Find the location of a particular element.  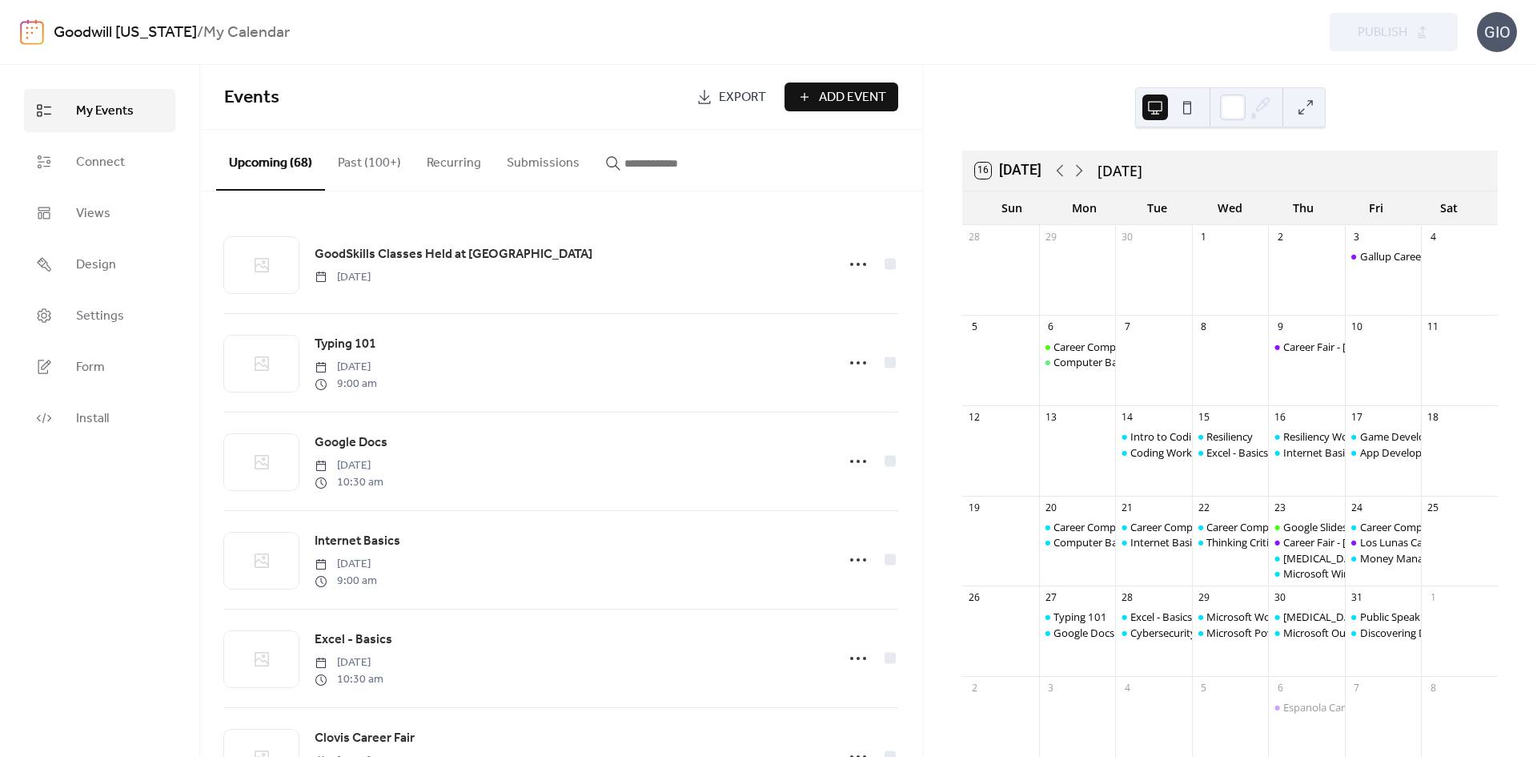

div: Stress Management is located at coordinates (1307, 558).